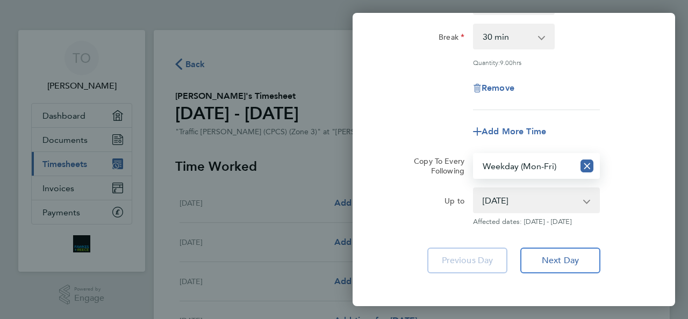 The height and width of the screenshot is (319, 688). What do you see at coordinates (497, 88) in the screenshot?
I see `span: Remove` at bounding box center [497, 88].